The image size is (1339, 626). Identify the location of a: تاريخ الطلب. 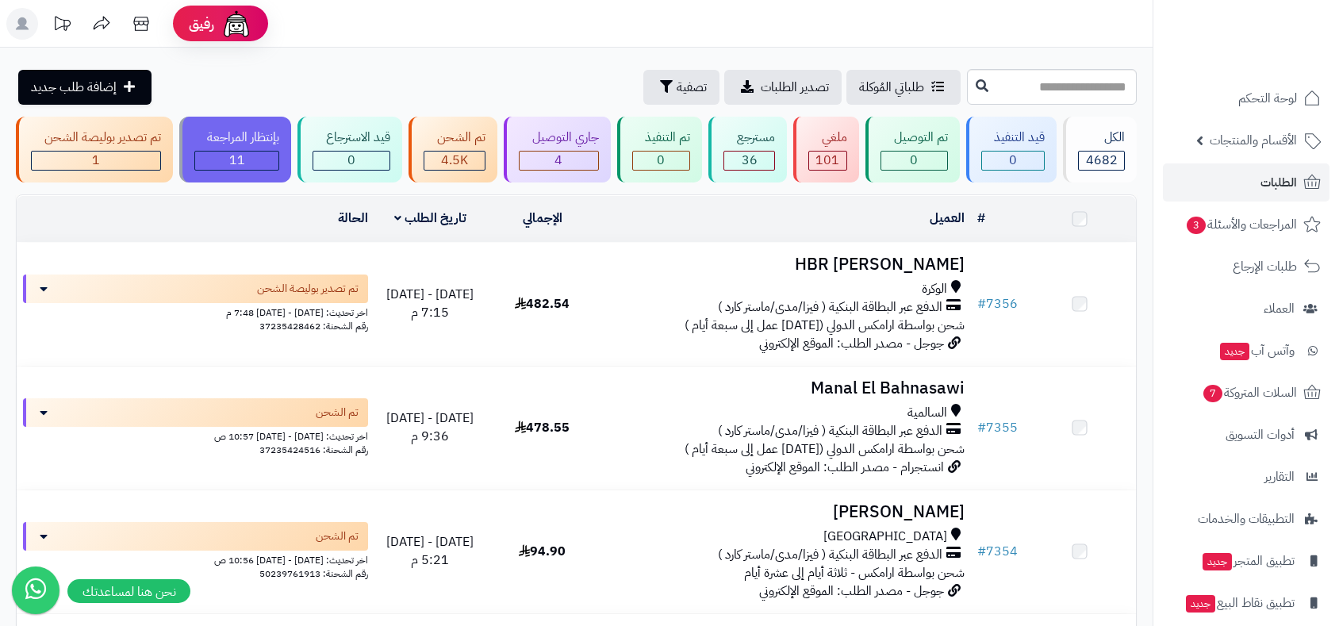
(430, 218).